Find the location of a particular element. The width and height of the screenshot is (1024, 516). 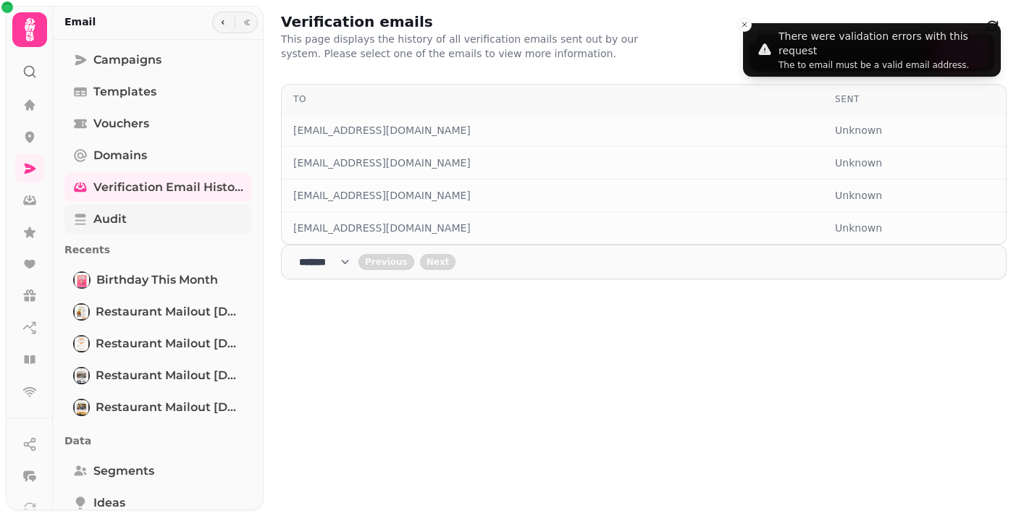

a: Campaigns is located at coordinates (158, 60).